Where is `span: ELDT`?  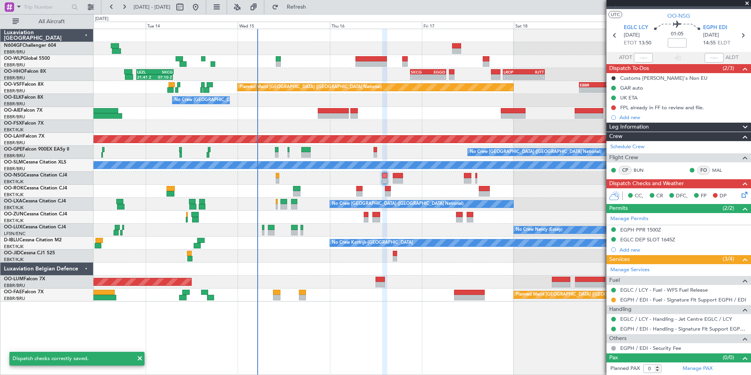
span: ELDT is located at coordinates (724, 43).